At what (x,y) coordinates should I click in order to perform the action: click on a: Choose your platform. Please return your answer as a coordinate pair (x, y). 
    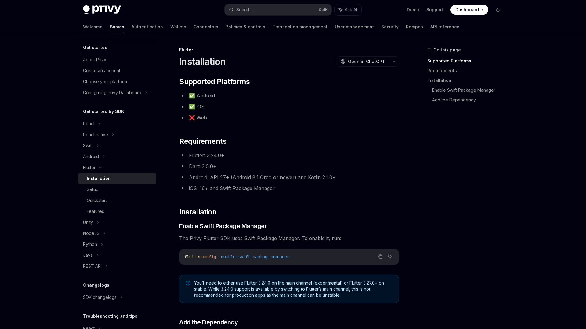
    Looking at the image, I should click on (117, 82).